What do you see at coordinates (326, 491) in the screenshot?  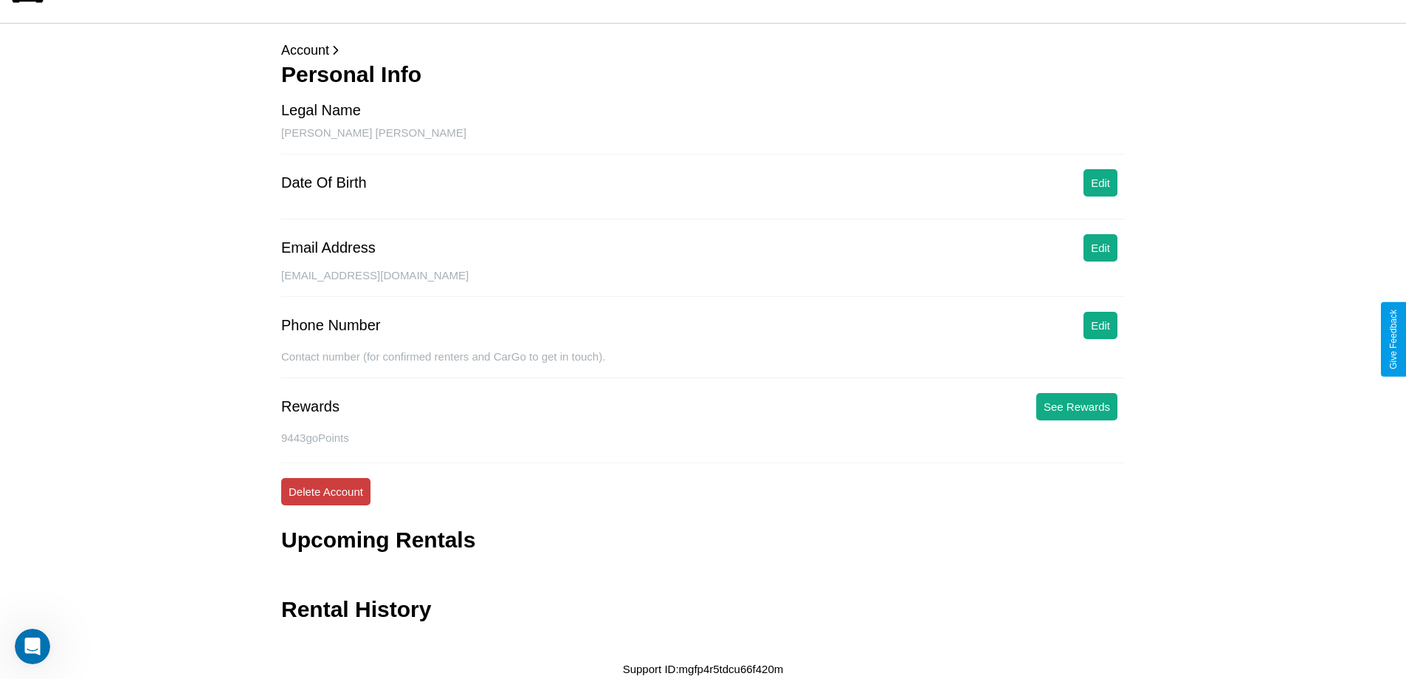 I see `button: Delete Account` at bounding box center [326, 491].